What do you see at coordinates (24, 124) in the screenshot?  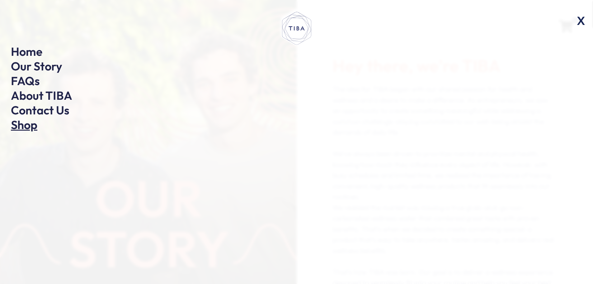 I see `a: Shop` at bounding box center [24, 124].